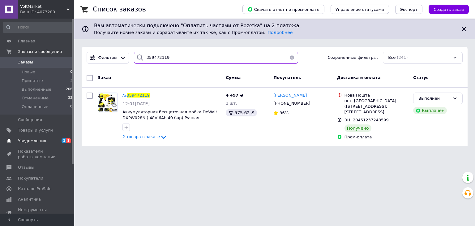 Image resolution: width=475 pixels, height=226 pixels. I want to click on span: (241), so click(402, 57).